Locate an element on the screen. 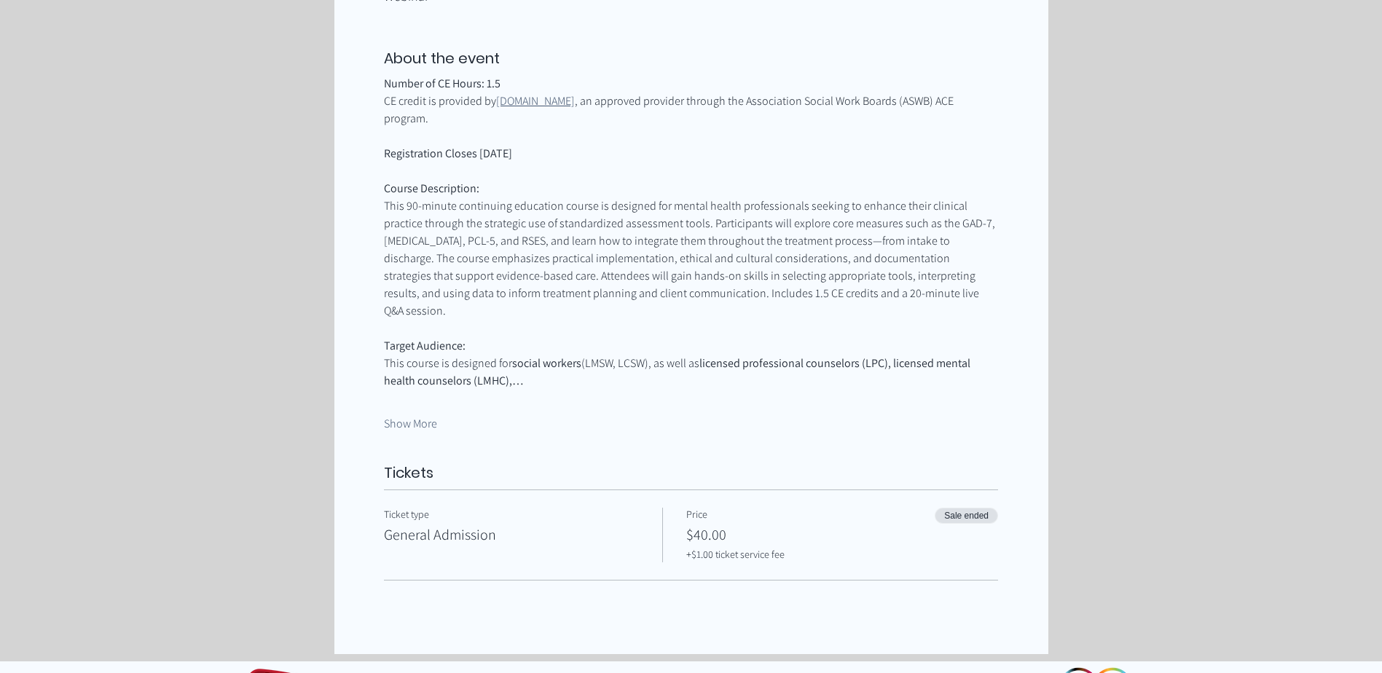  span: social workers is located at coordinates (546, 363).